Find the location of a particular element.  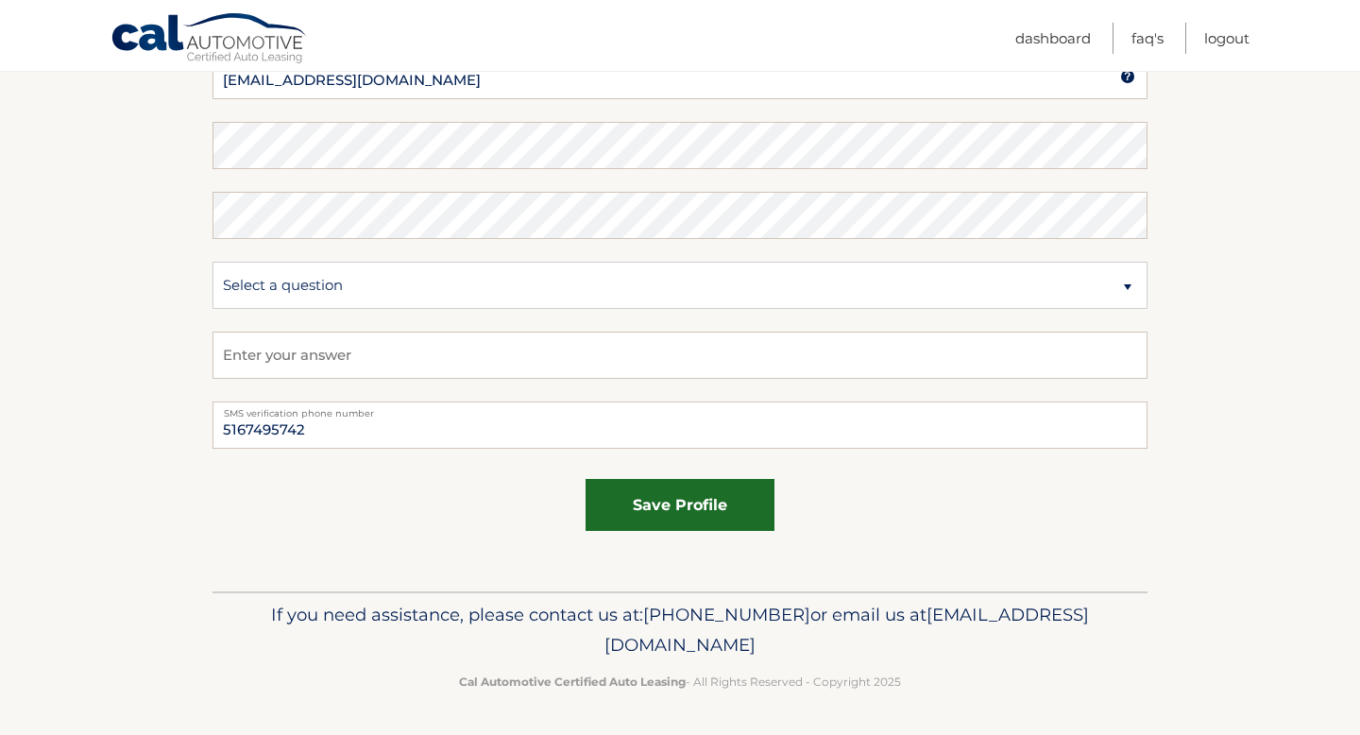

p: - All Rights Reserved - Copyright 2025 is located at coordinates (680, 681).